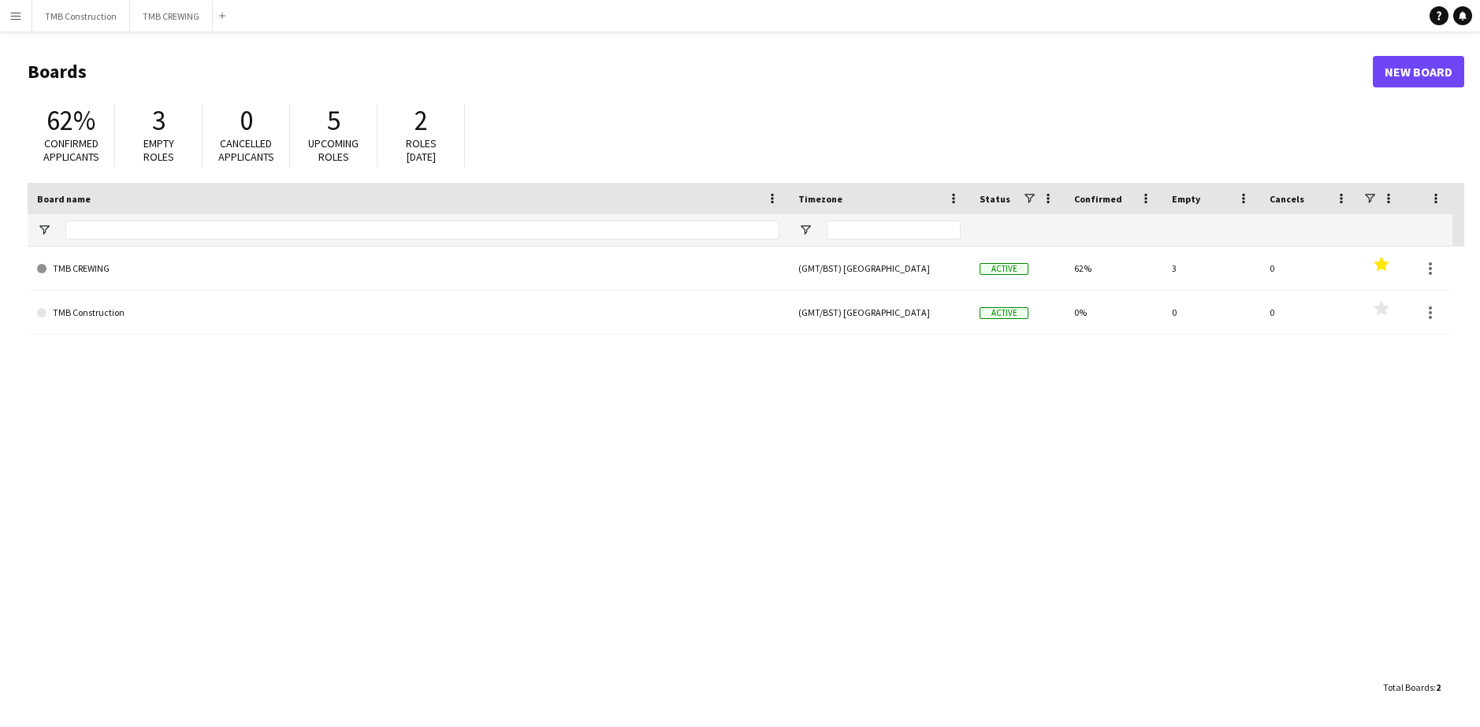 This screenshot has width=1480, height=727. What do you see at coordinates (1114, 268) in the screenshot?
I see `div: 62%` at bounding box center [1114, 268].